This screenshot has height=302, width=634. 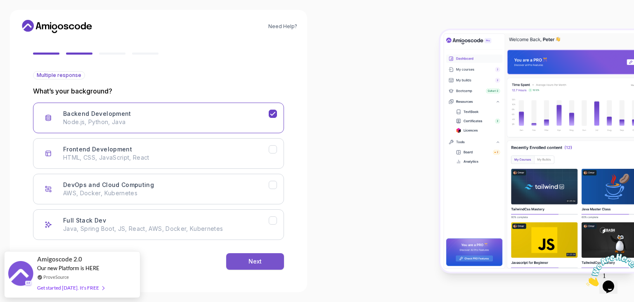 I want to click on div: CloseChat attention grabber, so click(x=26, y=19).